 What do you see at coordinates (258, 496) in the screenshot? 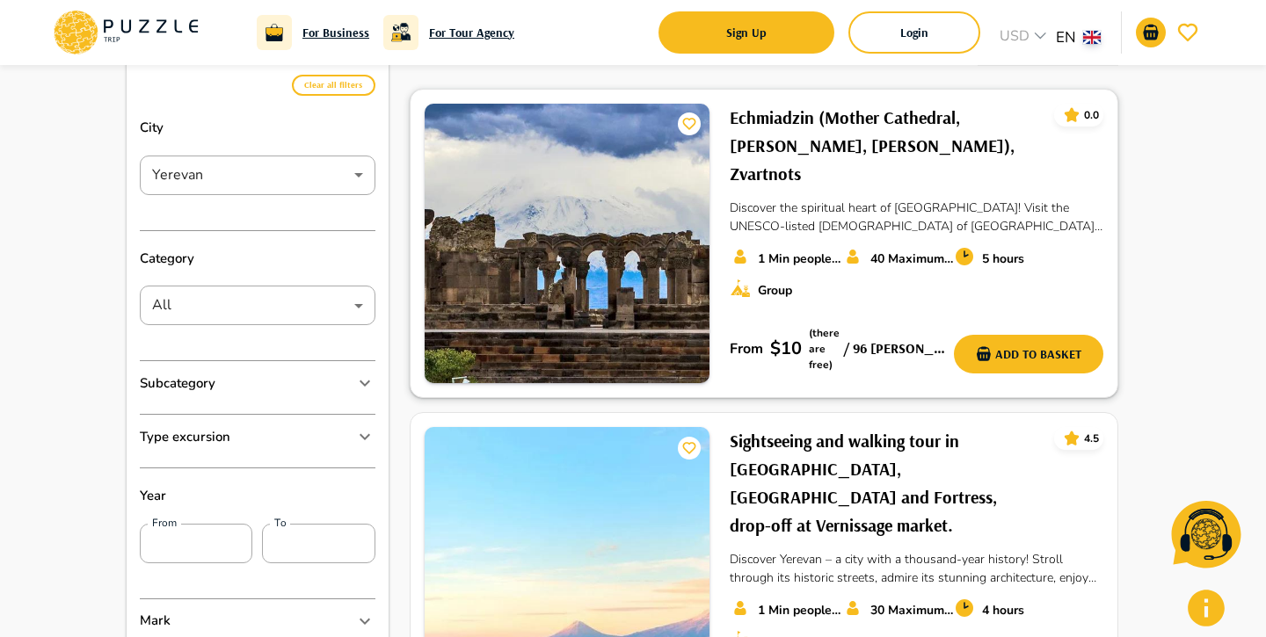
I see `p: Year` at bounding box center [258, 496].